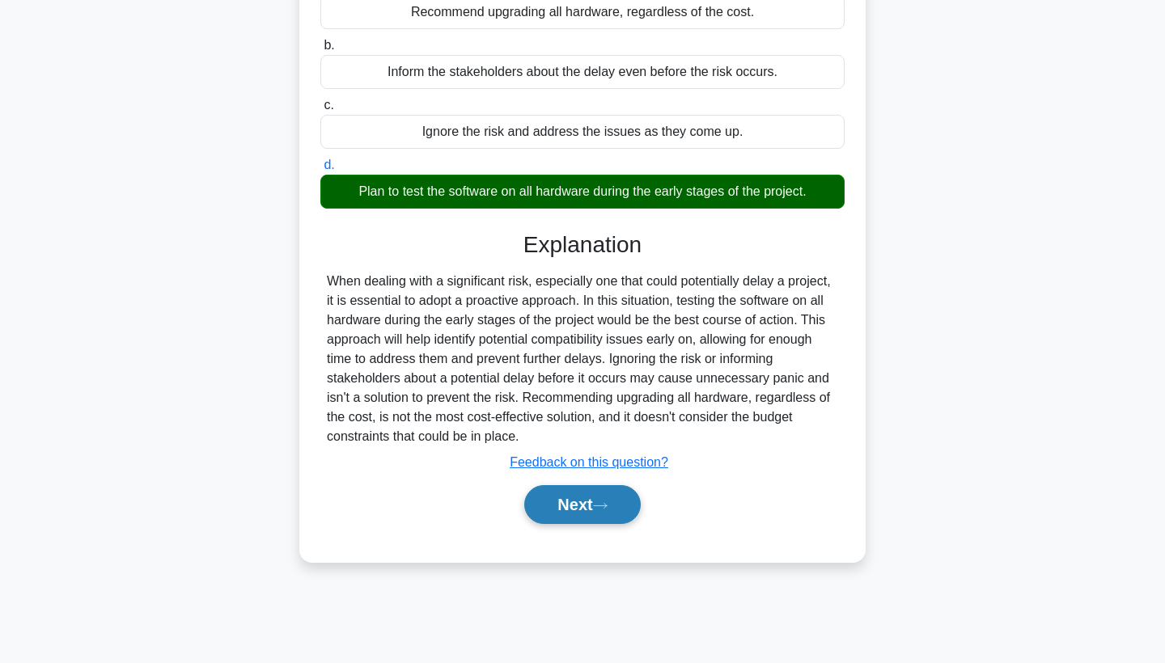  Describe the element at coordinates (589, 462) in the screenshot. I see `a: Feedback on this question?` at that location.